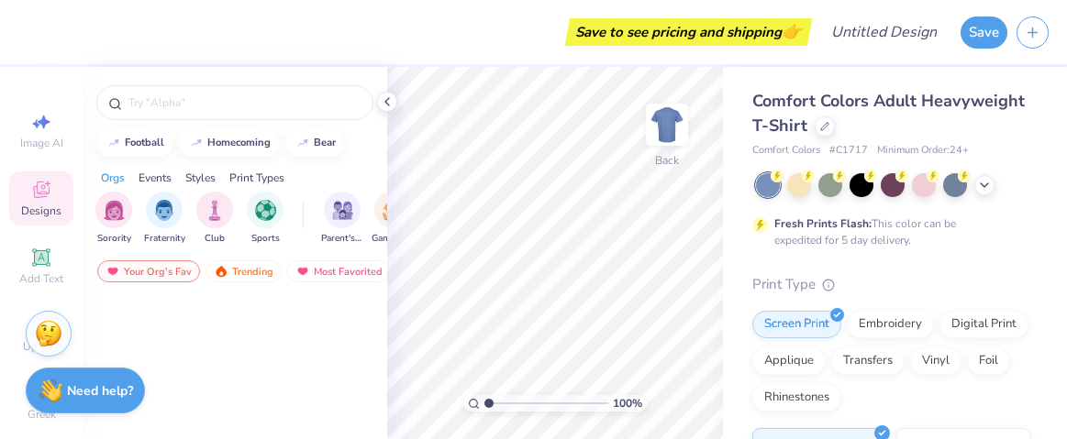 This screenshot has width=1067, height=439. What do you see at coordinates (257, 178) in the screenshot?
I see `div: Print Types` at bounding box center [257, 178].